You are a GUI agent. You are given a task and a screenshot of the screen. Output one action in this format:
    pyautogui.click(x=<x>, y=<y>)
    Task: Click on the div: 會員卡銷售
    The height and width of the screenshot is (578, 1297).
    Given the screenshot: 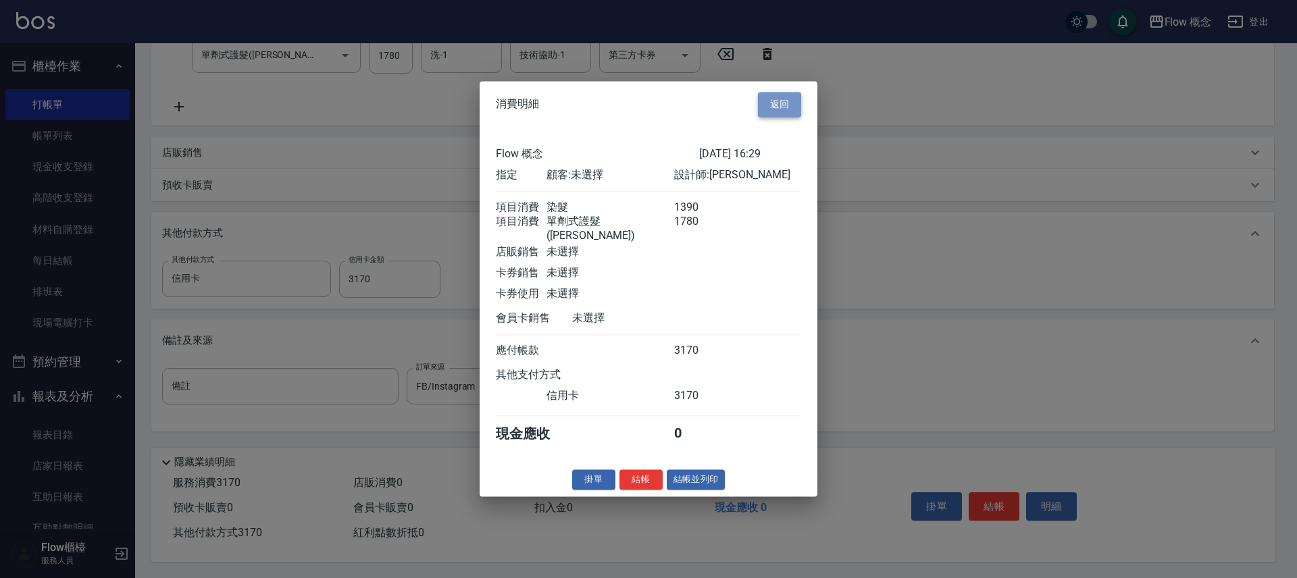 What is the action you would take?
    pyautogui.click(x=534, y=318)
    